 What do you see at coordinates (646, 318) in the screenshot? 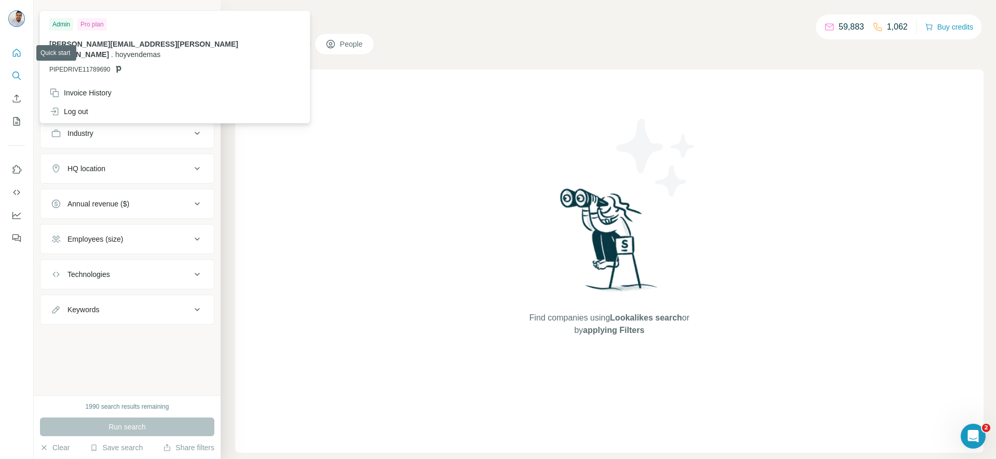
I see `span: Lookalikes search` at bounding box center [646, 318].